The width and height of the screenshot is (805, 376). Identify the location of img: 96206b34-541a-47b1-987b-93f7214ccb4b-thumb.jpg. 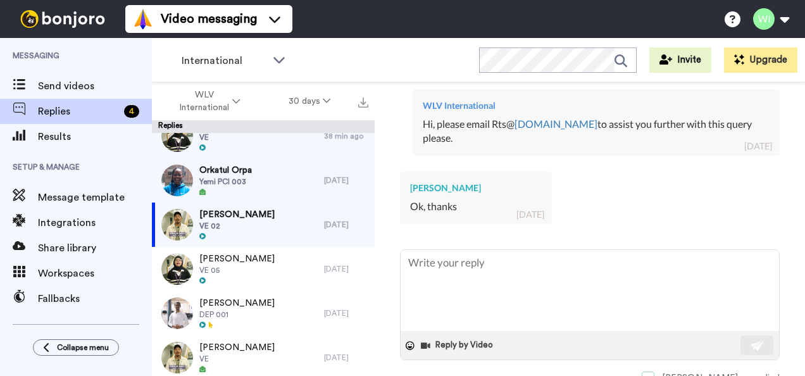
(177, 313).